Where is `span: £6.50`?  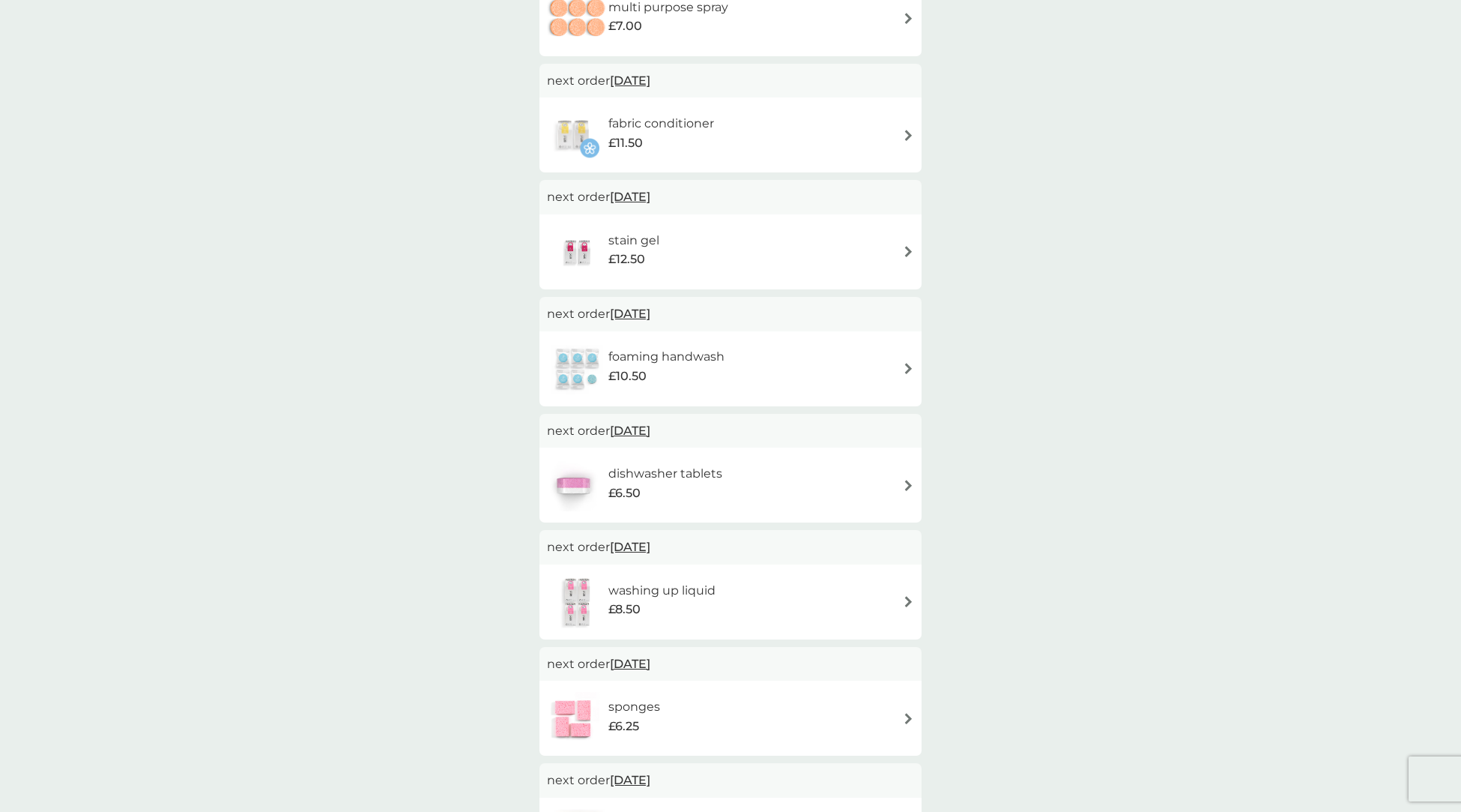 span: £6.50 is located at coordinates (624, 493).